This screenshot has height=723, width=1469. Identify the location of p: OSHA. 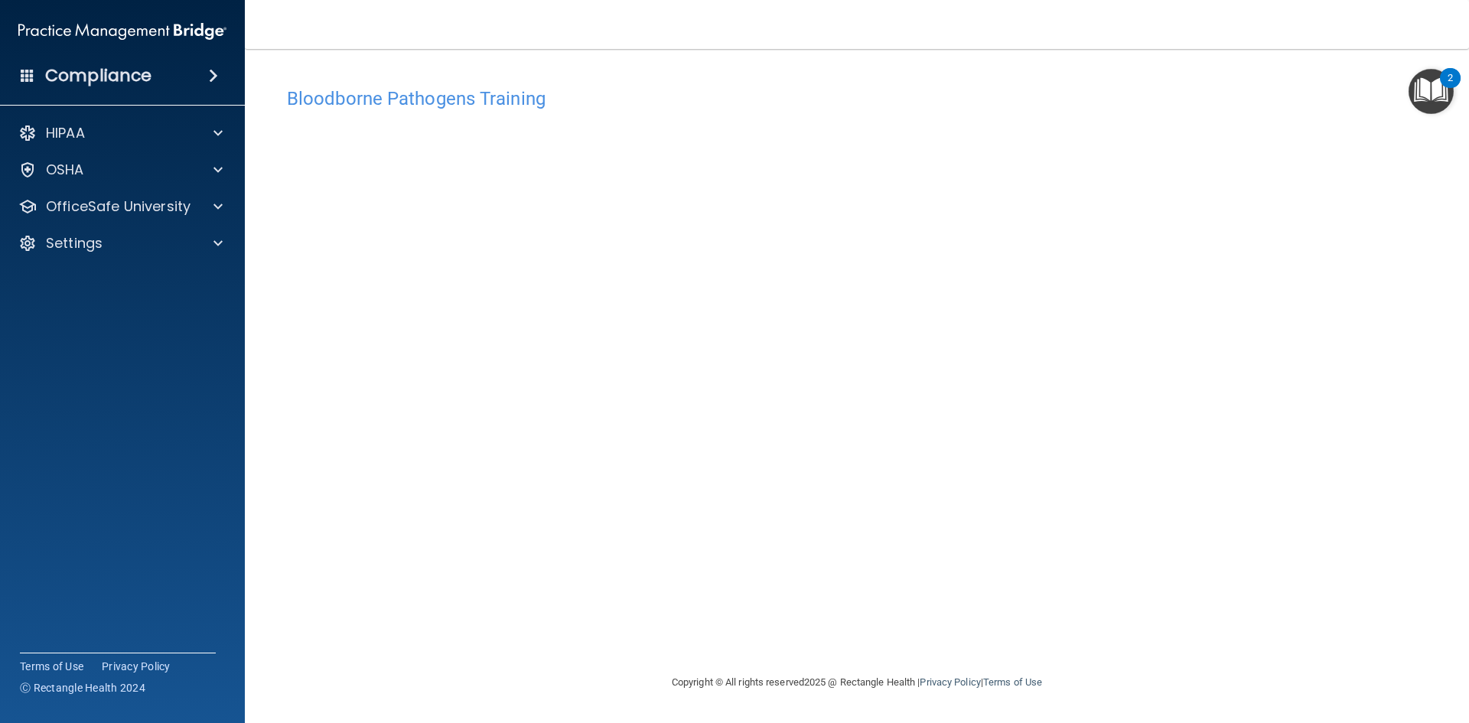
(65, 170).